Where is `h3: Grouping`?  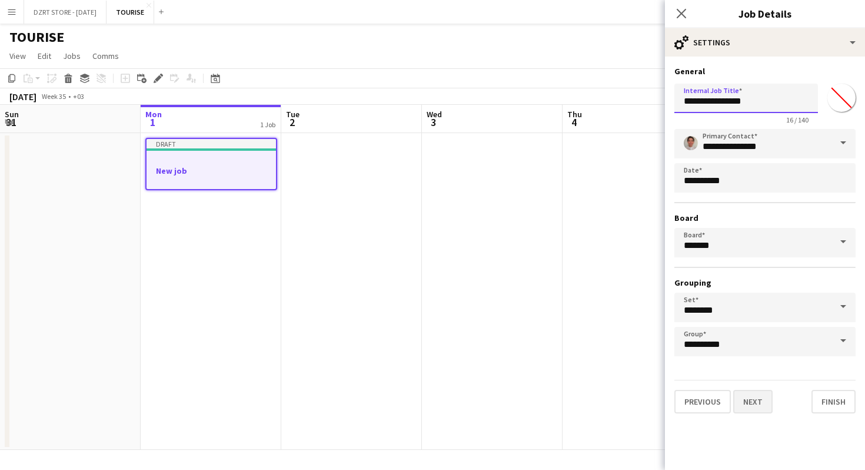
h3: Grouping is located at coordinates (765, 283).